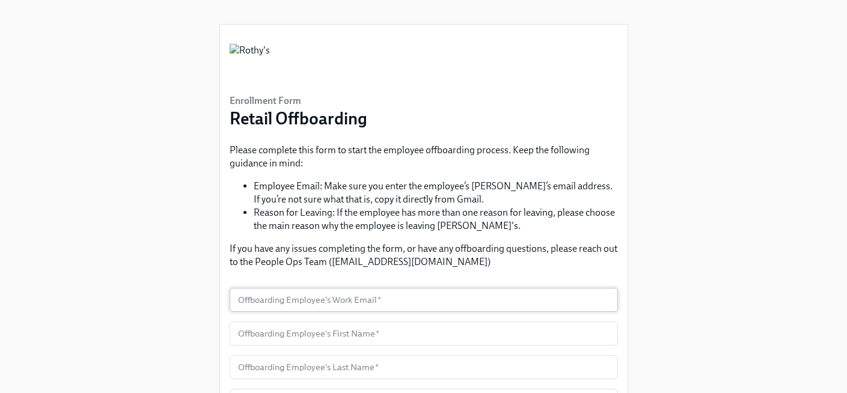 The width and height of the screenshot is (847, 393). I want to click on li: Reason for Leaving: If the employee has more than one reason for leaving, please choose the main ..., so click(436, 219).